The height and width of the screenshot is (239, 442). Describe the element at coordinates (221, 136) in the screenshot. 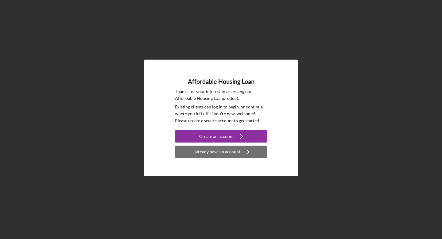

I see `button: Create an account` at that location.